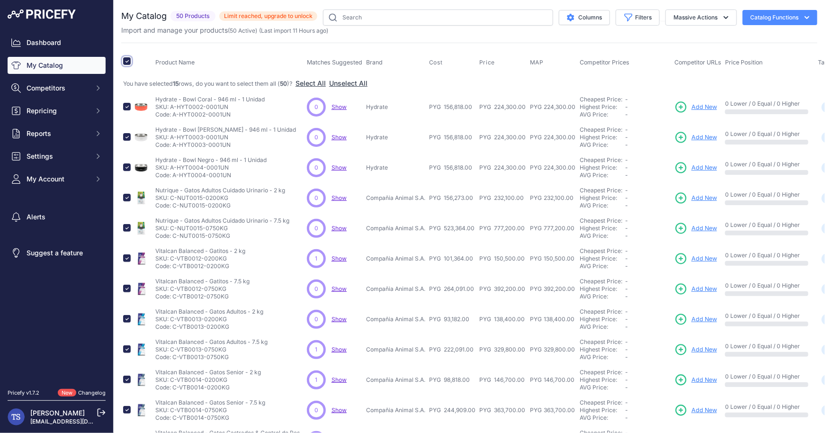  Describe the element at coordinates (701, 18) in the screenshot. I see `button: Massive Actions` at that location.